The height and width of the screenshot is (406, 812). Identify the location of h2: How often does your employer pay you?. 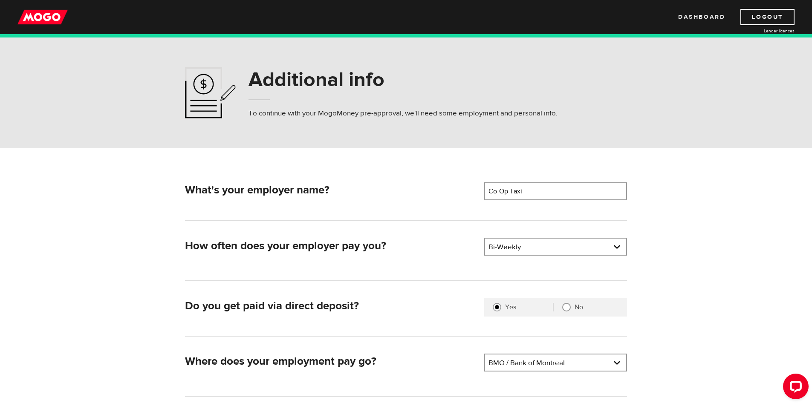
(331, 246).